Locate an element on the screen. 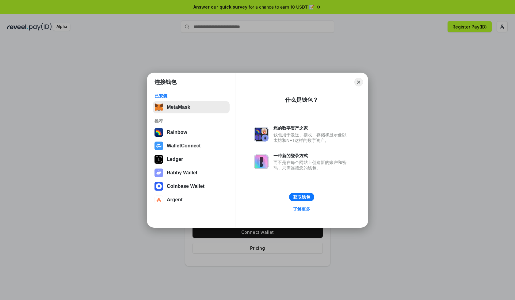  div: MetaMask is located at coordinates (178, 107).